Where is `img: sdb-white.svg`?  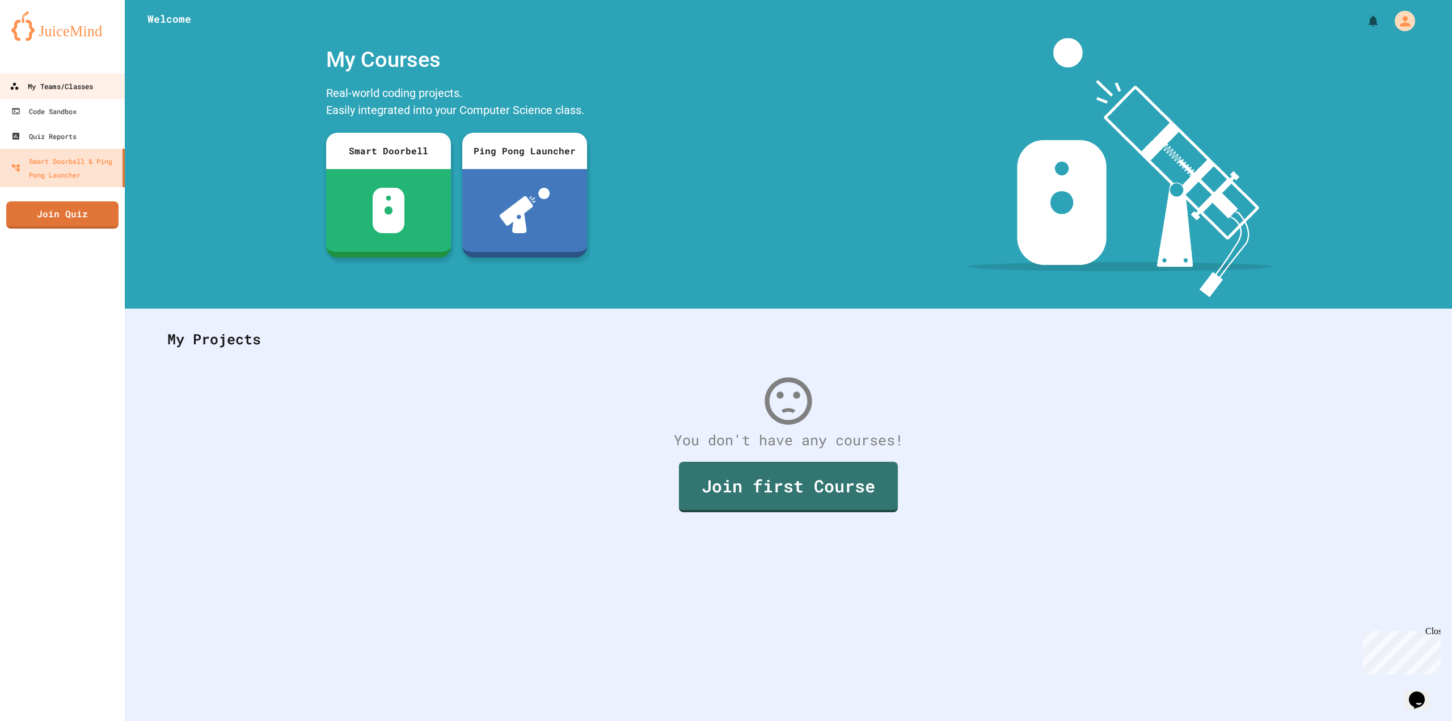
img: sdb-white.svg is located at coordinates (388, 210).